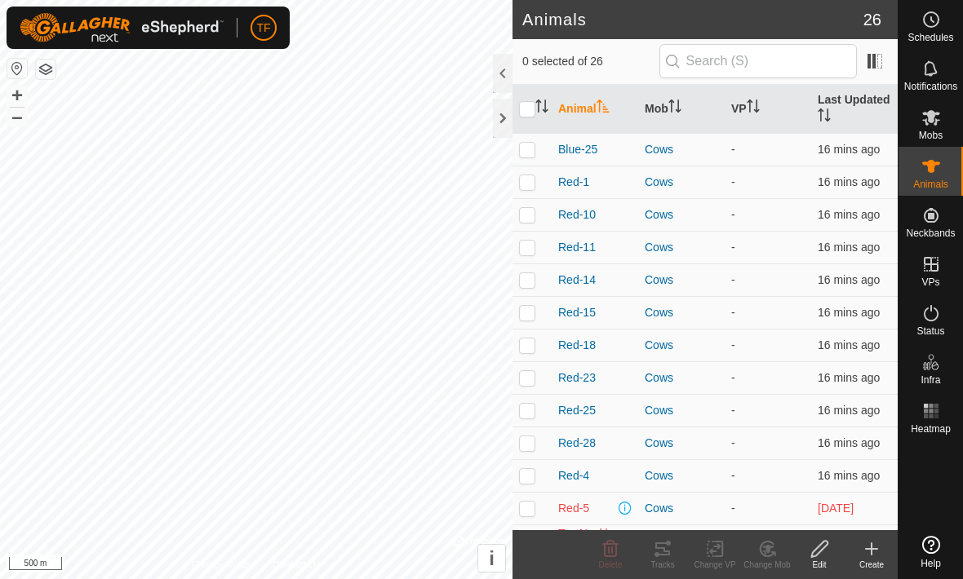  I want to click on span: Notifications, so click(930, 86).